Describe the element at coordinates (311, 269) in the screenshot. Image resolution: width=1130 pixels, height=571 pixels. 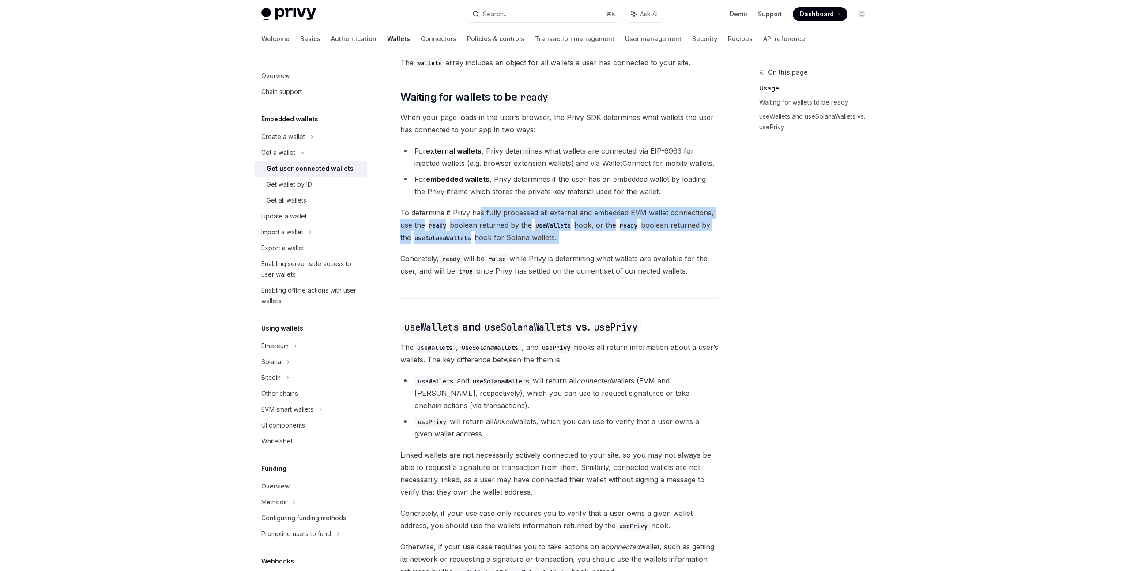
I see `a: Enabling server-side access to user wallets` at that location.